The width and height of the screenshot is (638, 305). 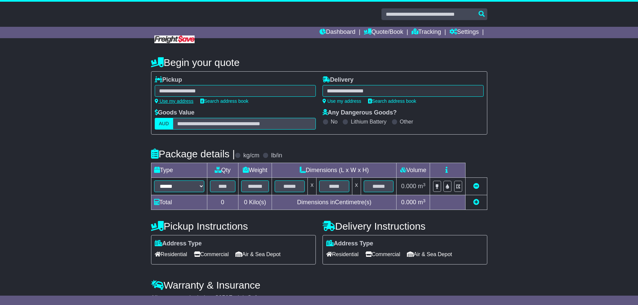 I want to click on a: Quote/Book, so click(x=384, y=32).